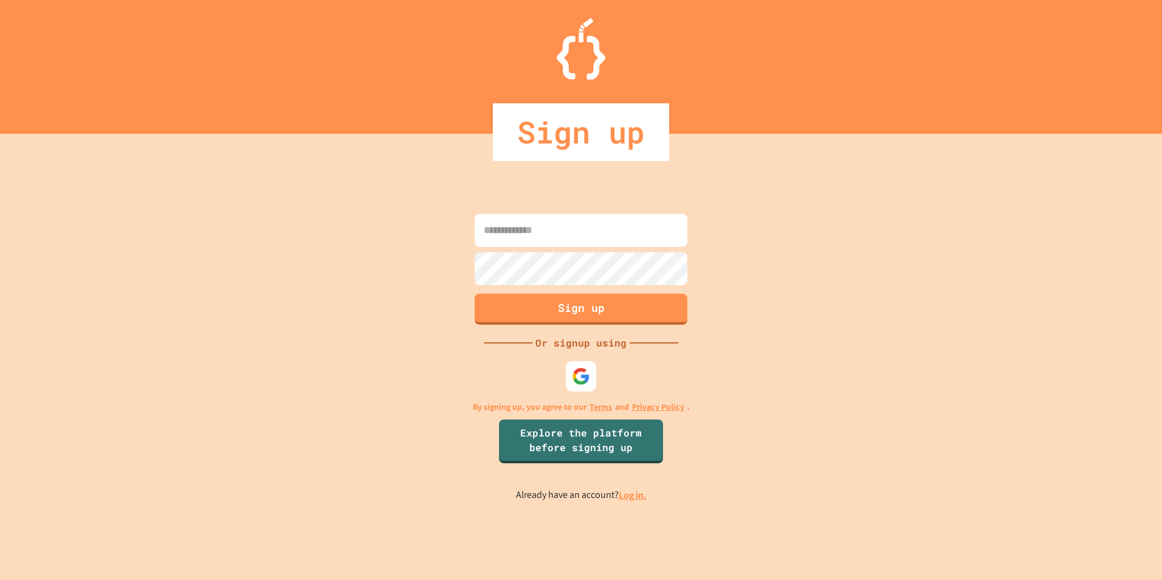  Describe the element at coordinates (581, 49) in the screenshot. I see `img: Logo.svg` at that location.